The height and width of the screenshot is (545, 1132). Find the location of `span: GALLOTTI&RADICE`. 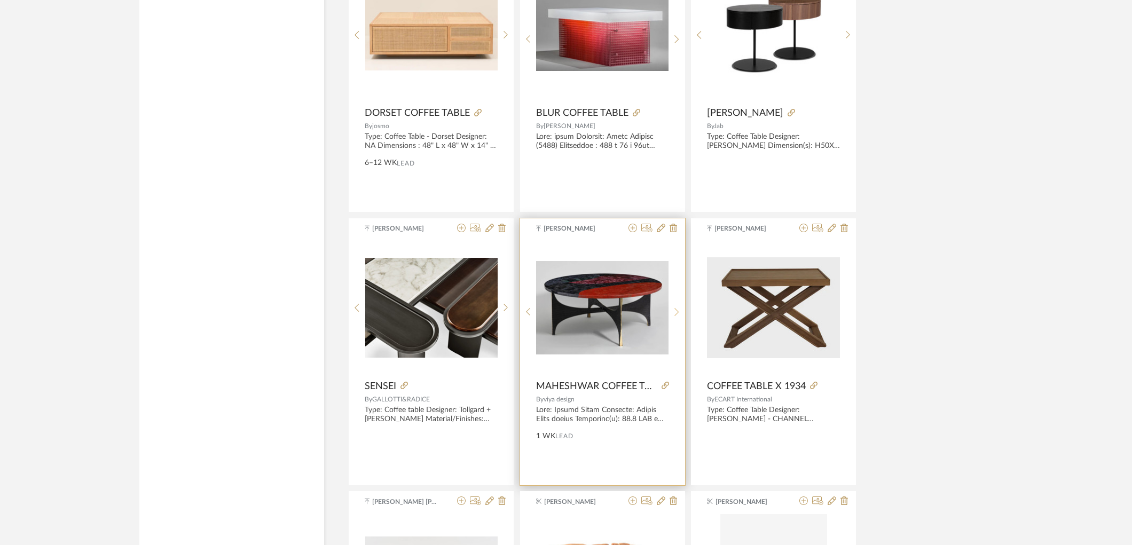

span: GALLOTTI&RADICE is located at coordinates (401, 399).